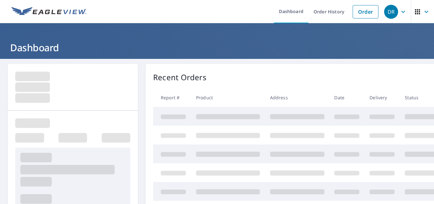 The height and width of the screenshot is (204, 434). I want to click on a: Order, so click(365, 12).